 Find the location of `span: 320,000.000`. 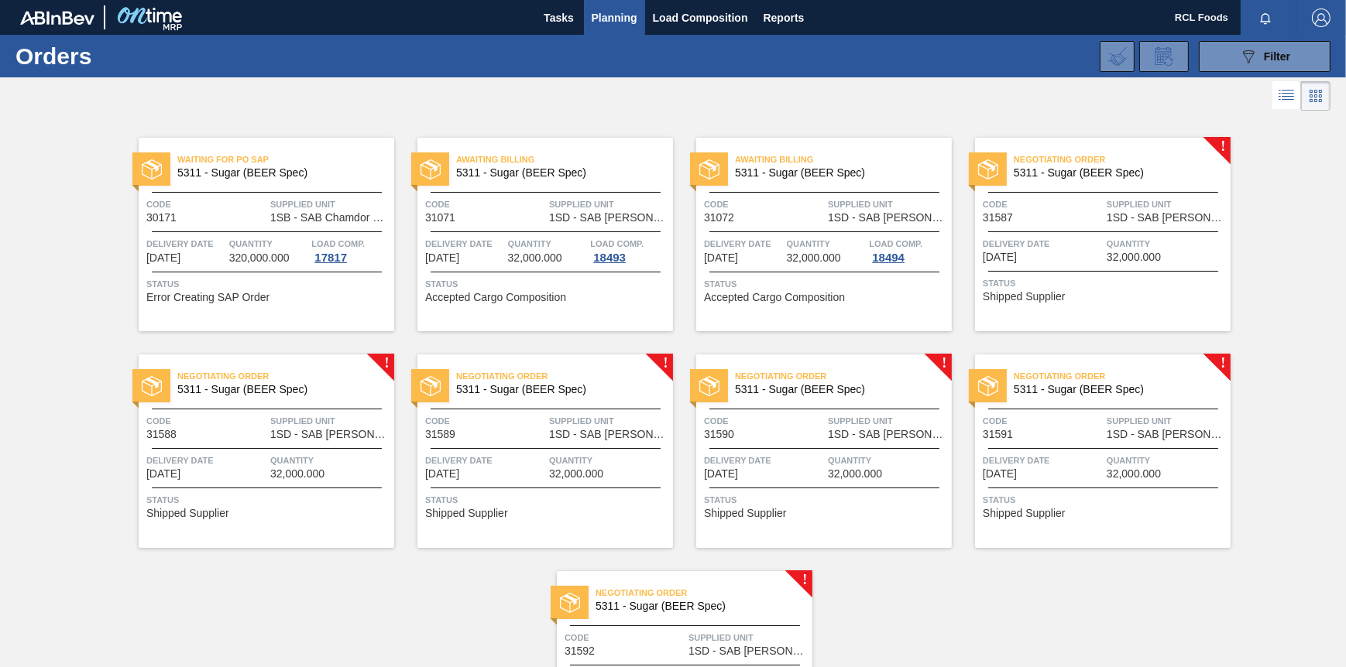

span: 320,000.000 is located at coordinates (259, 258).